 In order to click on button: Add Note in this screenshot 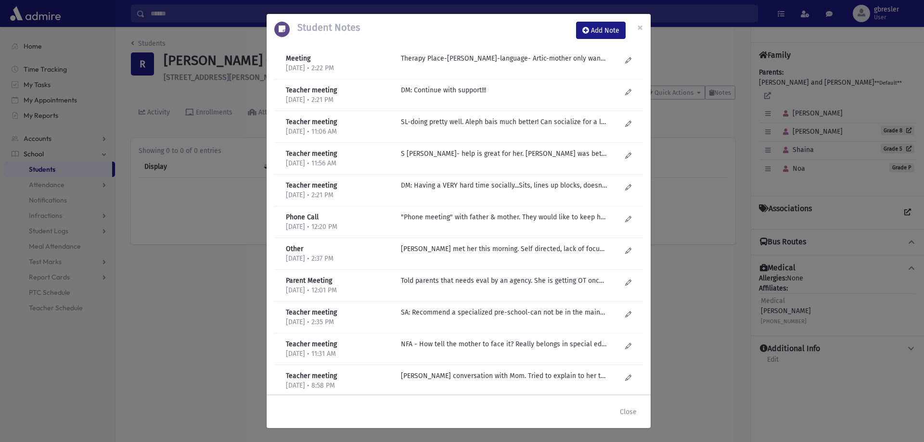, I will do `click(600, 30)`.